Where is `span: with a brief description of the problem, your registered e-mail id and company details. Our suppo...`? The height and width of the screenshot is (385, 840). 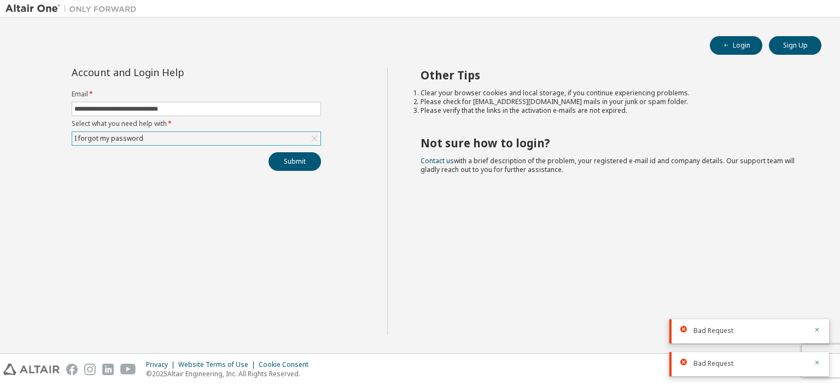 span: with a brief description of the problem, your registered e-mail id and company details. Our suppo... is located at coordinates (608, 165).